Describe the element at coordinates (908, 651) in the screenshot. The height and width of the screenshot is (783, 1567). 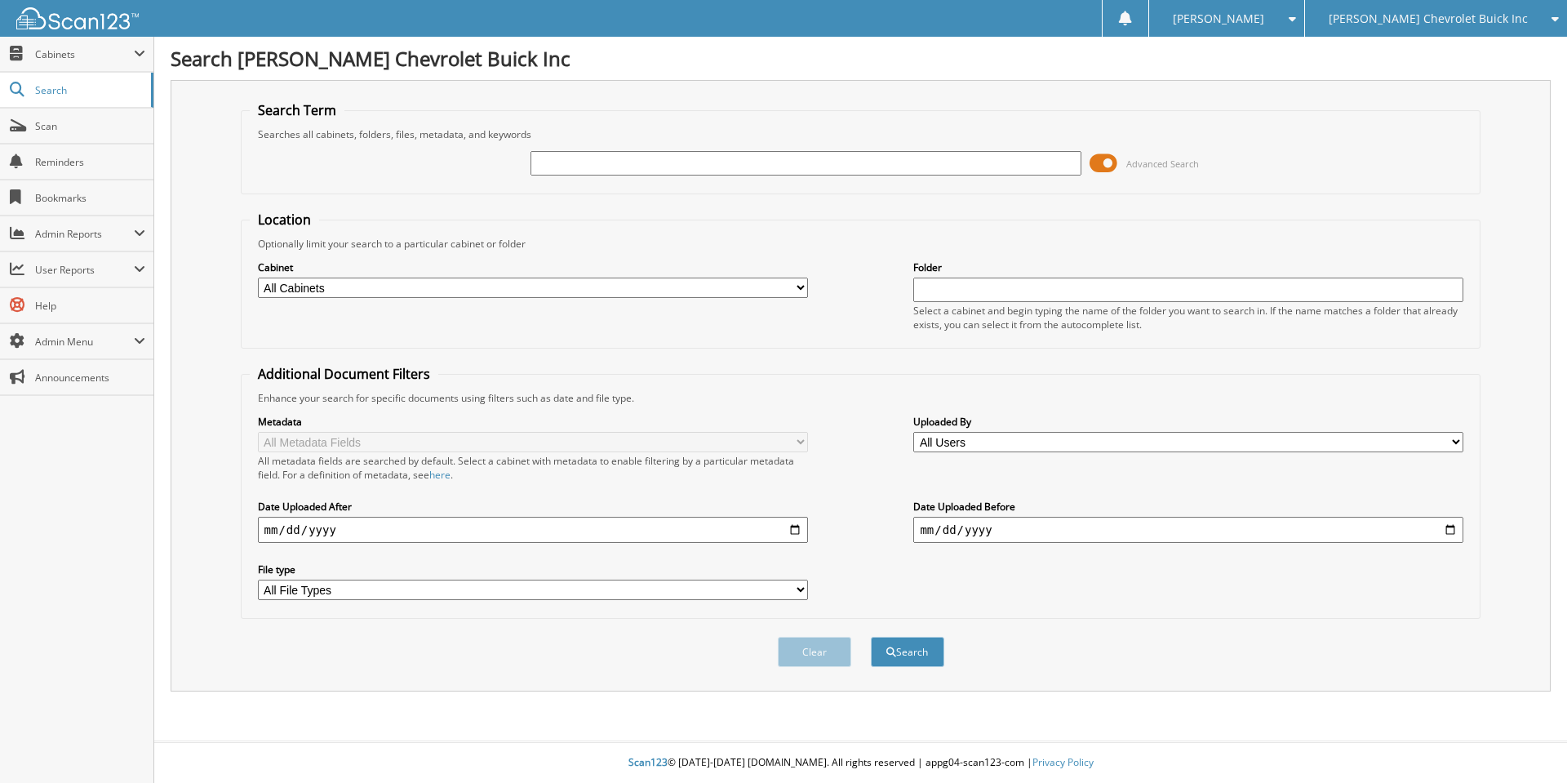
I see `button: Search` at that location.